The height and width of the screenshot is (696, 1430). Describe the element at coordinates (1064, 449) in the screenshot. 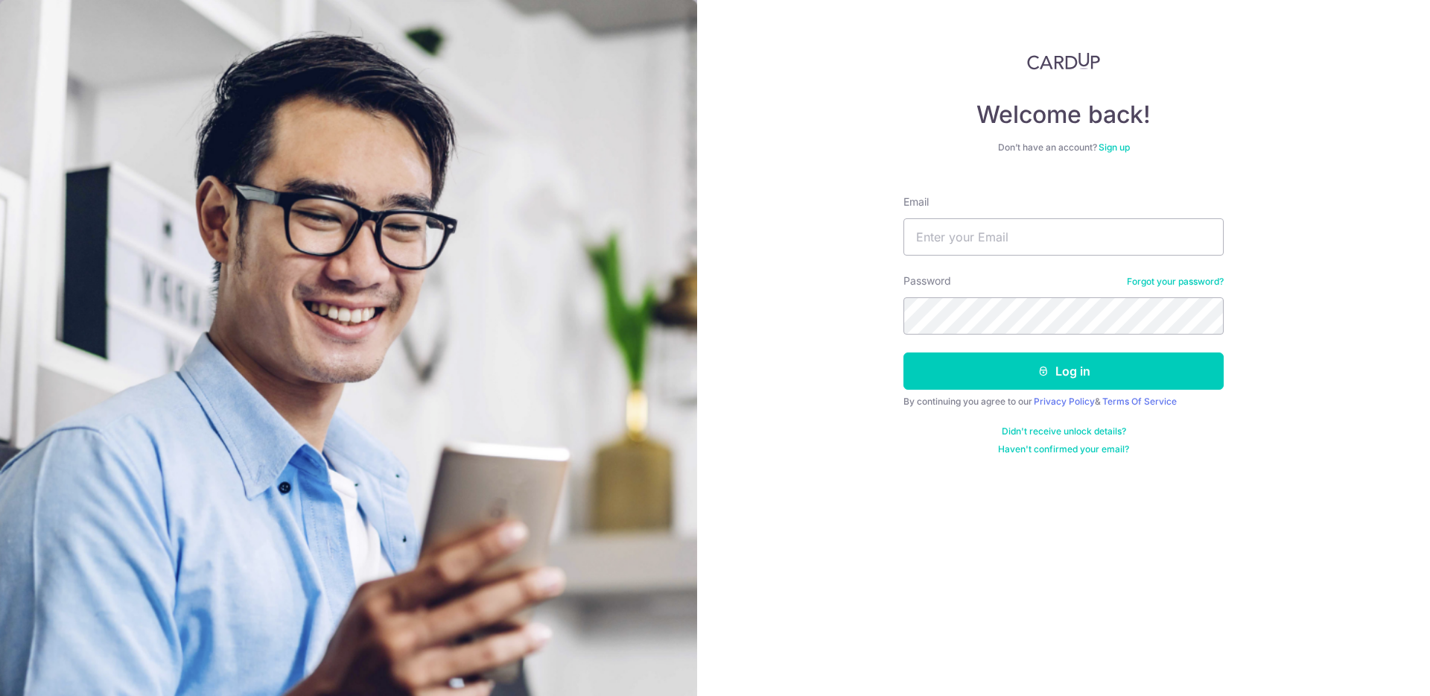

I see `a: Haven't confirmed your email?` at that location.